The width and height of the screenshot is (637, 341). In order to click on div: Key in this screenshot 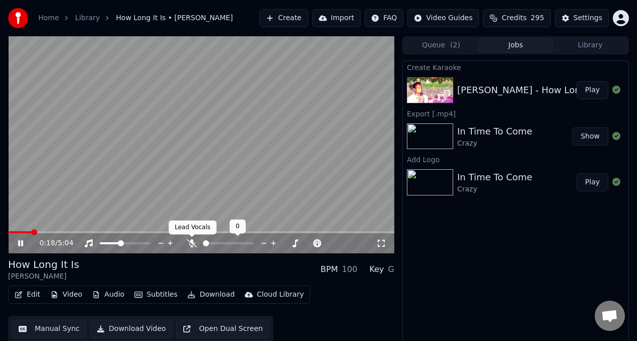, I will do `click(377, 270)`.